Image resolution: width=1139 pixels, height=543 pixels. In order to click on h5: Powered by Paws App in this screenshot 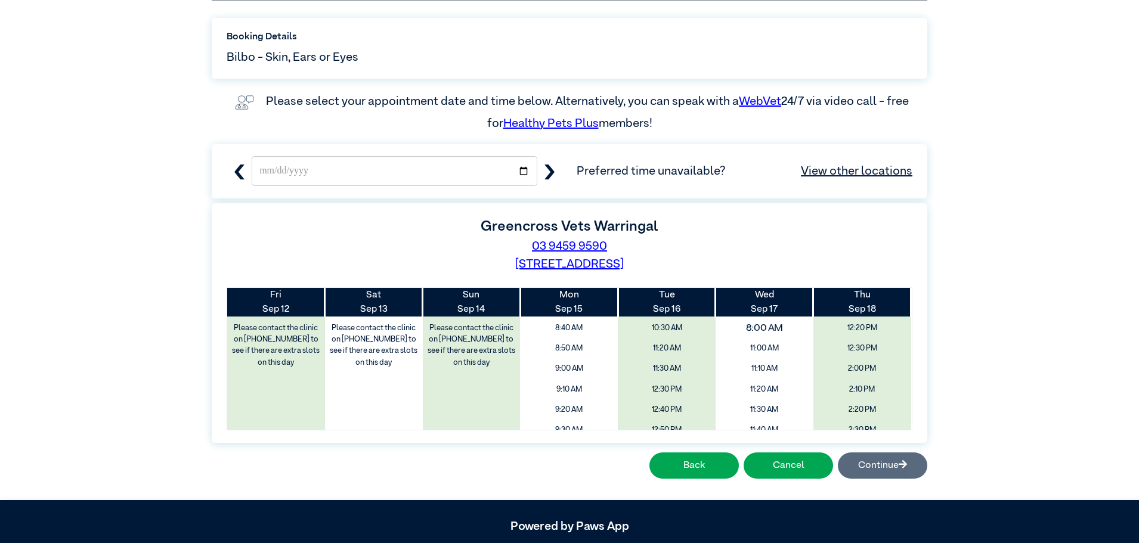, I will do `click(570, 527)`.